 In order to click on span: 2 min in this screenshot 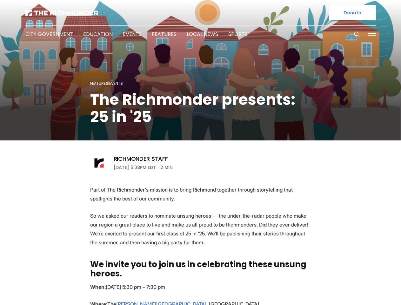, I will do `click(166, 167)`.